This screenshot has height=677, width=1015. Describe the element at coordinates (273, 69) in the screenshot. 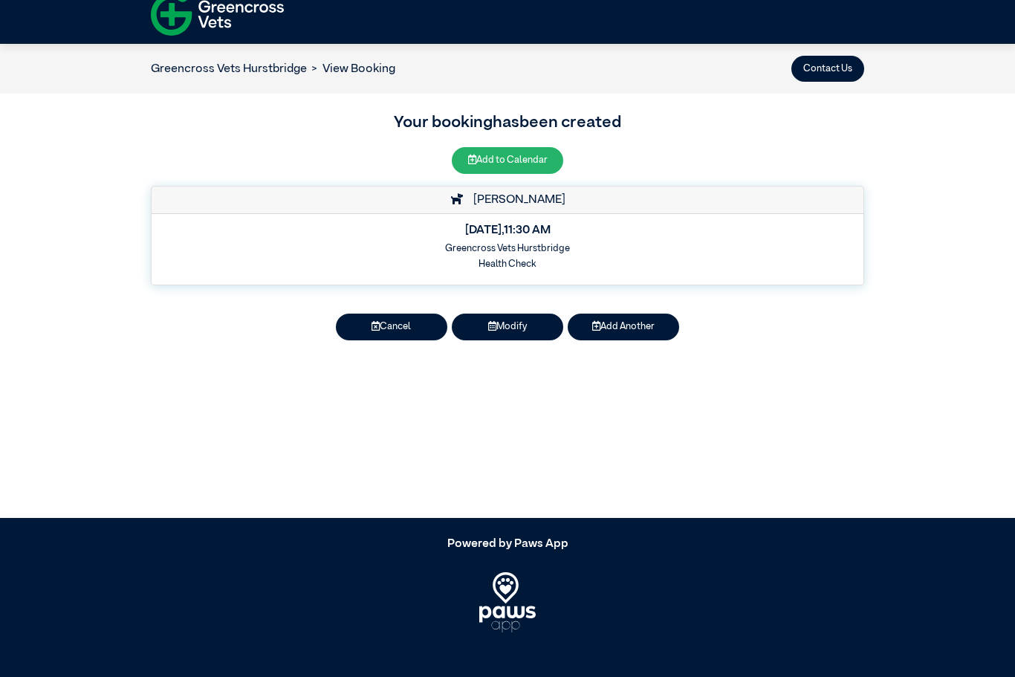

I see `nav: breadcrumb` at that location.